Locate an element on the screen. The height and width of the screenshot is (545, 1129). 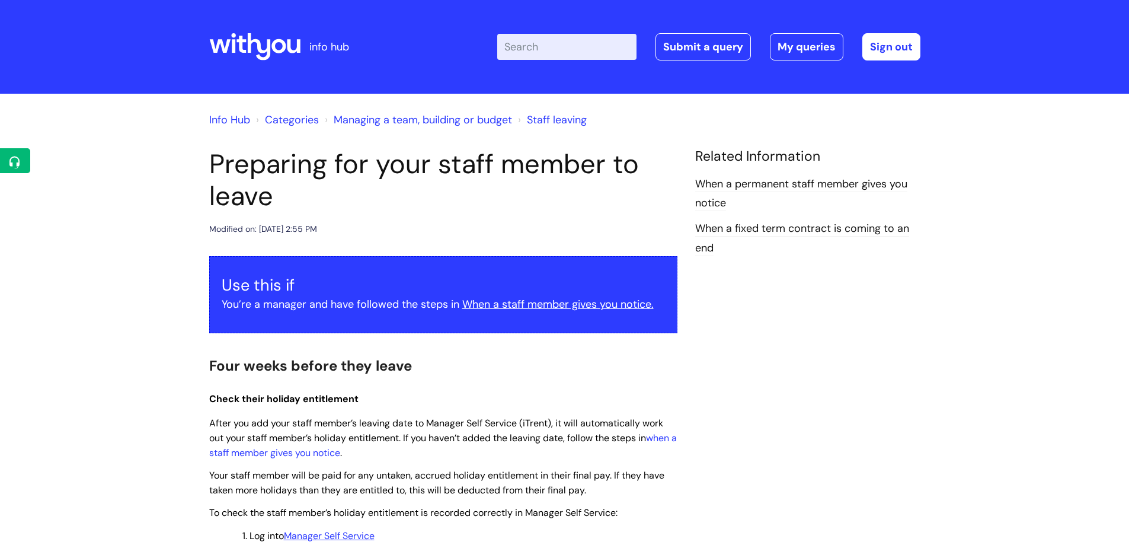
span: Check their holiday entitlement is located at coordinates (284, 398).